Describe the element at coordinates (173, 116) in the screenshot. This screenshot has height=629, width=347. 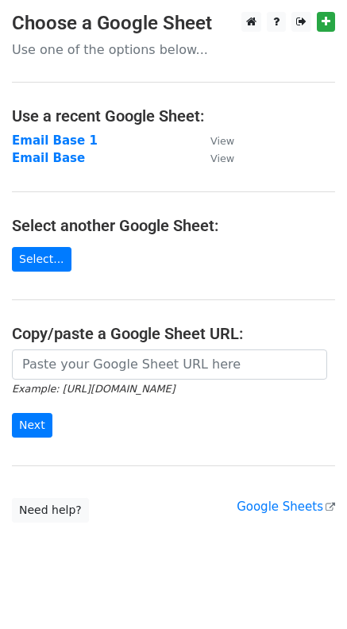
I see `h4: Use a recent Google Sheet:` at that location.